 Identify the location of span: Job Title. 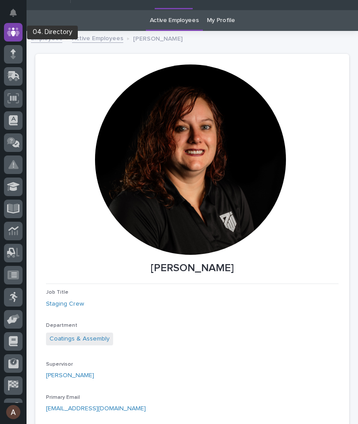
(57, 292).